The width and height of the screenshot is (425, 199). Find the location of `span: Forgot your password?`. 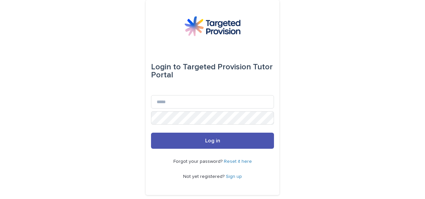

span: Forgot your password? is located at coordinates (199, 161).